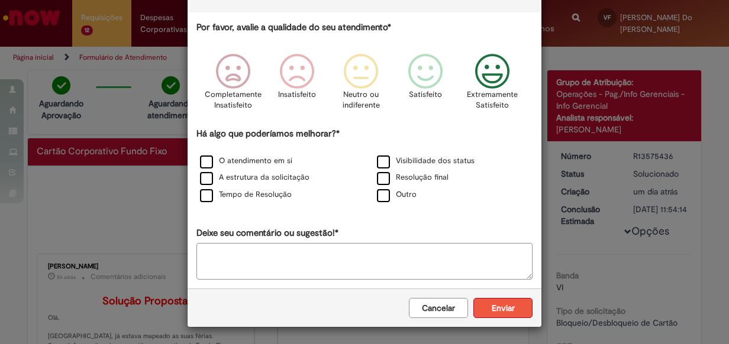  I want to click on p: Extremamente Satisfeito, so click(492, 100).